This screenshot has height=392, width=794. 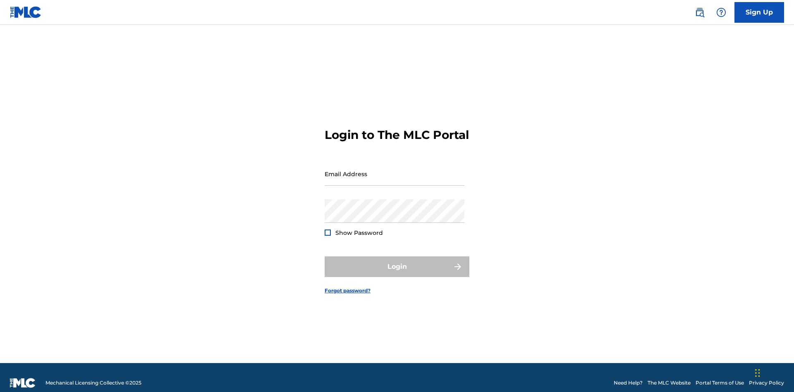 What do you see at coordinates (722, 12) in the screenshot?
I see `div: Help` at bounding box center [722, 12].